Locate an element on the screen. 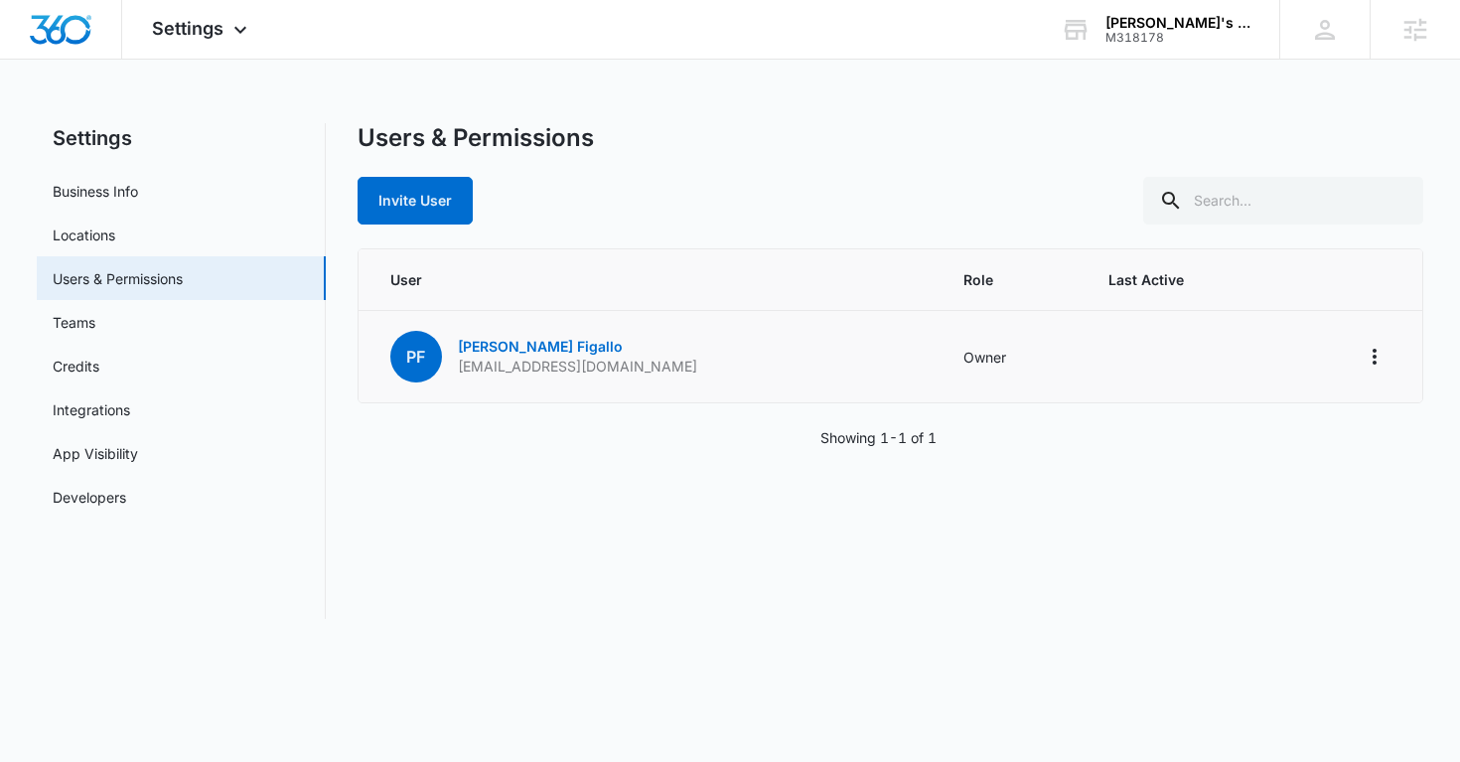 Image resolution: width=1460 pixels, height=762 pixels. input: Search... is located at coordinates (1283, 201).